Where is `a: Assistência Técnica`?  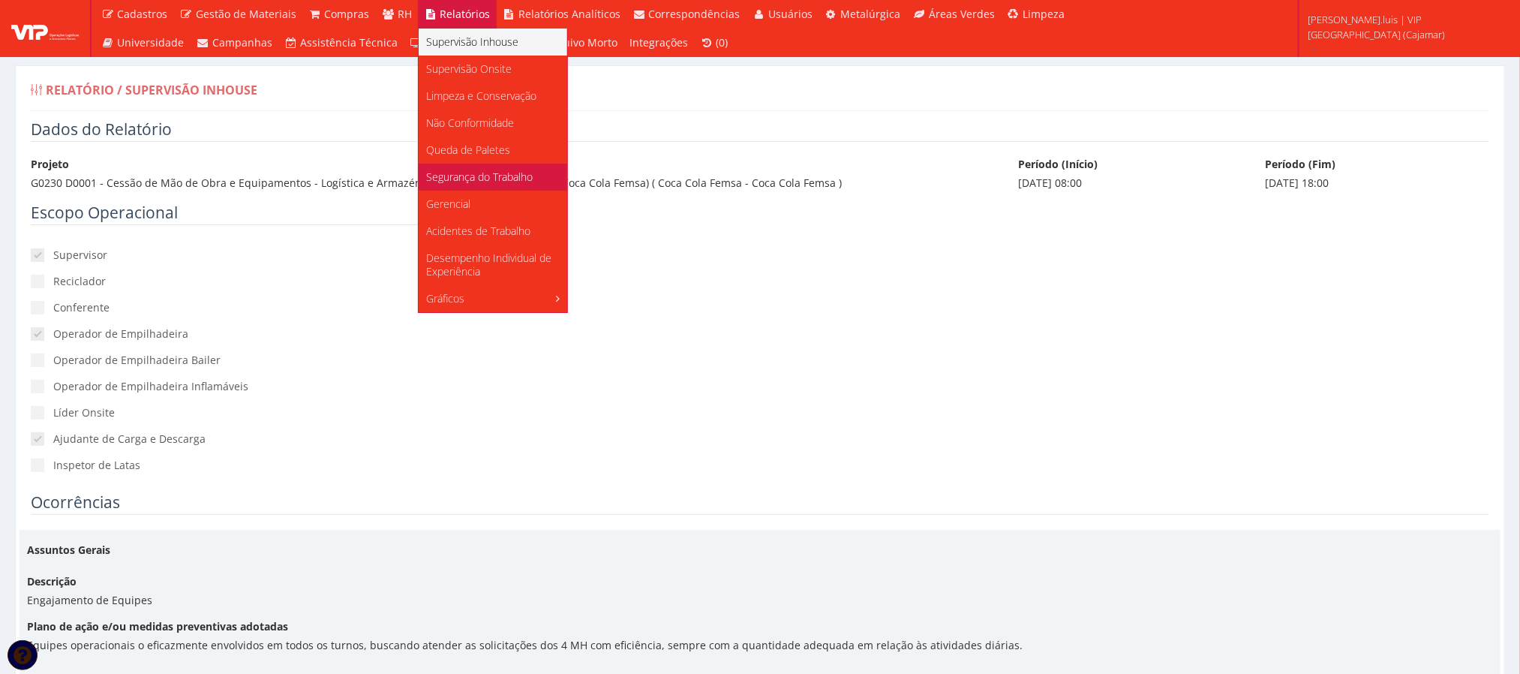 a: Assistência Técnica is located at coordinates (341, 43).